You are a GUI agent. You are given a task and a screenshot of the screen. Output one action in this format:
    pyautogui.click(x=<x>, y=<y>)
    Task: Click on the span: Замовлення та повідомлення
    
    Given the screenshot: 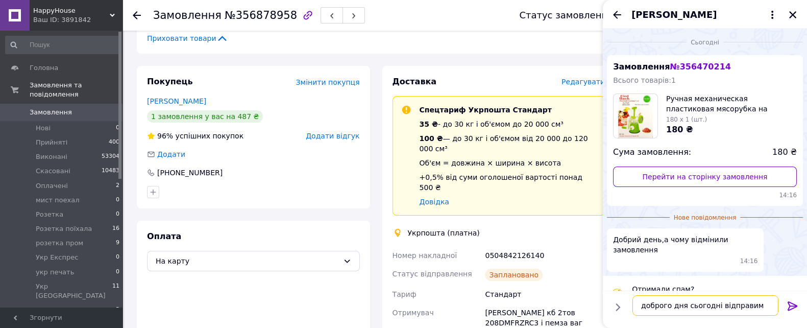 What is the action you would take?
    pyautogui.click(x=76, y=90)
    